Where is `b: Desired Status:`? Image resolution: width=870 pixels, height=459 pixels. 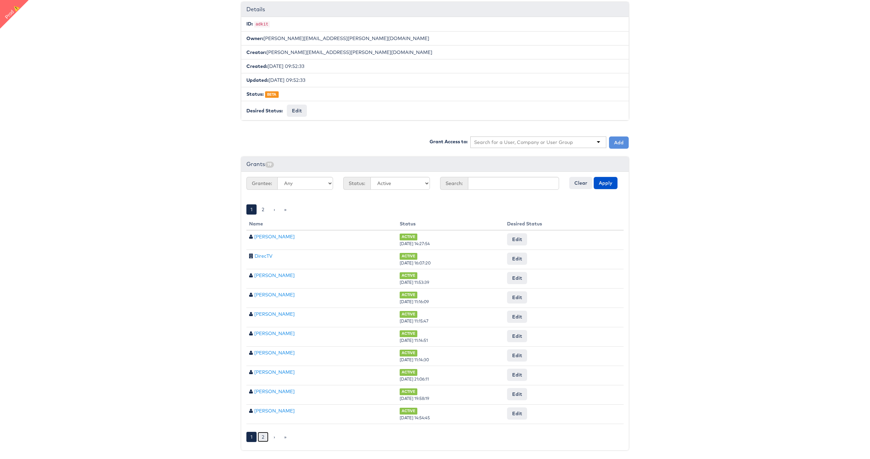 b: Desired Status: is located at coordinates (264, 111).